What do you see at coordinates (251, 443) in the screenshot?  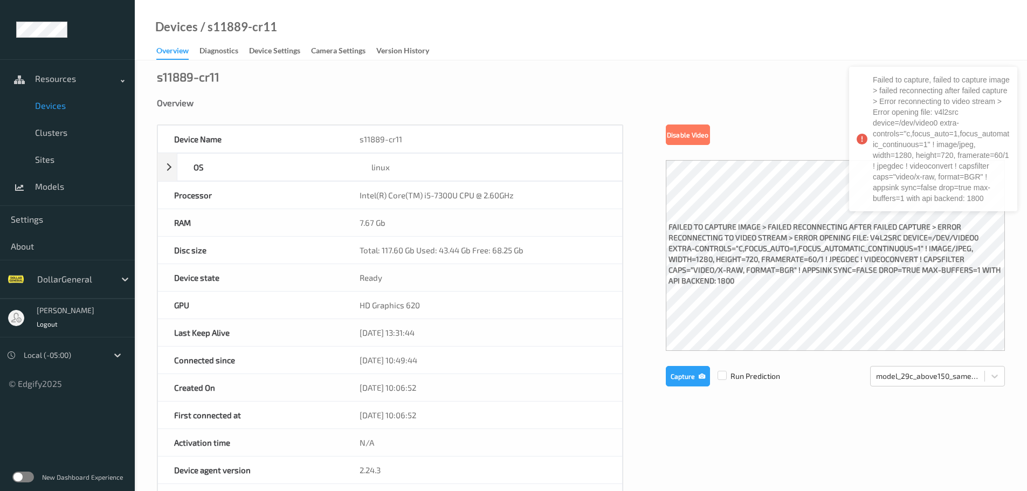 I see `div: Activation time` at bounding box center [251, 443].